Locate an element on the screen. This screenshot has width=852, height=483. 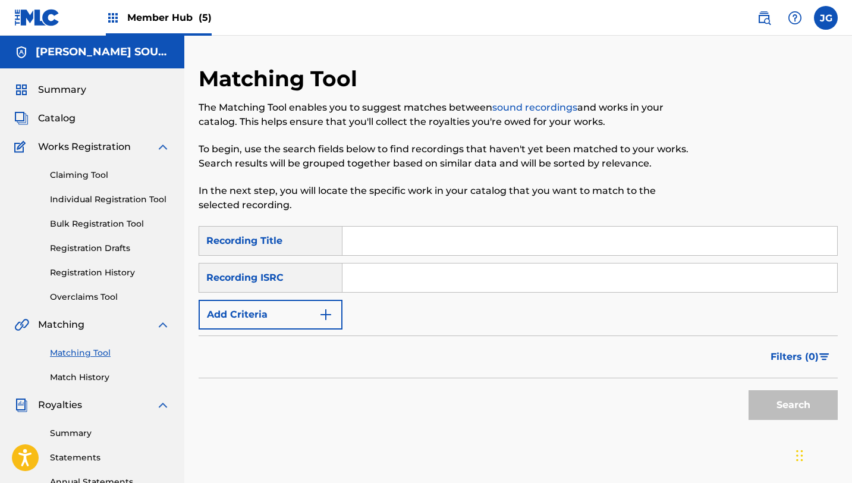
span: Works Registration is located at coordinates (84, 147).